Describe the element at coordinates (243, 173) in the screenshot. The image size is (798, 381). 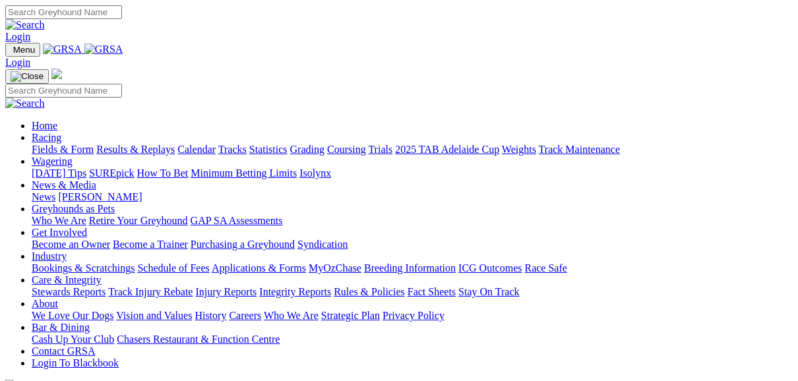
I see `a: Minimum Betting Limits` at that location.